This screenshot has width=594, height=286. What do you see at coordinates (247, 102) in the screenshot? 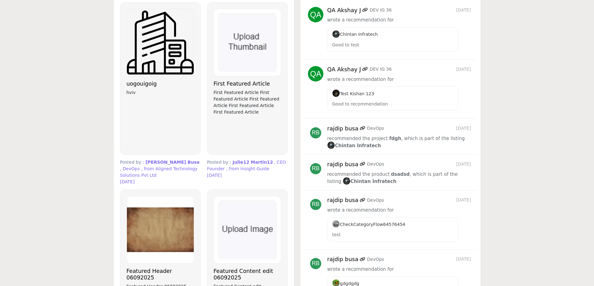
I see `p: First Featured Article First Featured Article First Featured Article First Featured Article First...` at bounding box center [247, 102].